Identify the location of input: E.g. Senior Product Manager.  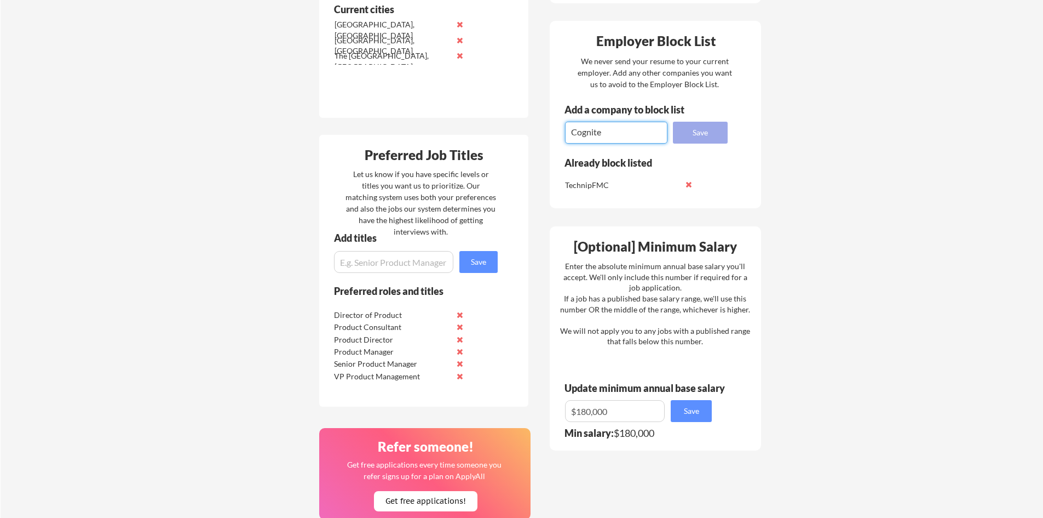
(394, 262).